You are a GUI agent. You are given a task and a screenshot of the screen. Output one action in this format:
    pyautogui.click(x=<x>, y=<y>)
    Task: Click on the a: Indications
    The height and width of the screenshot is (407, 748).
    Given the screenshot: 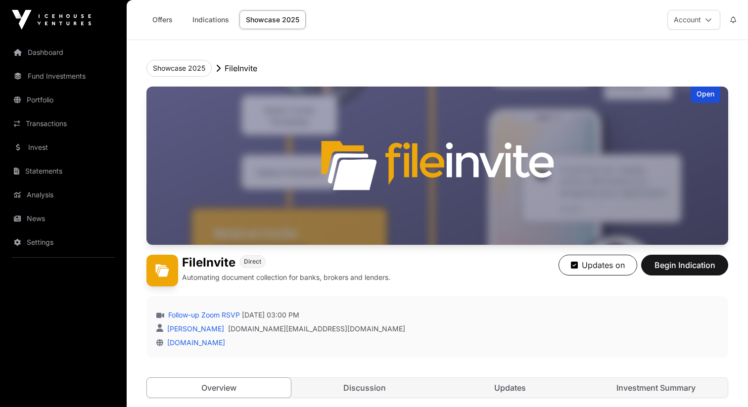 What is the action you would take?
    pyautogui.click(x=211, y=20)
    